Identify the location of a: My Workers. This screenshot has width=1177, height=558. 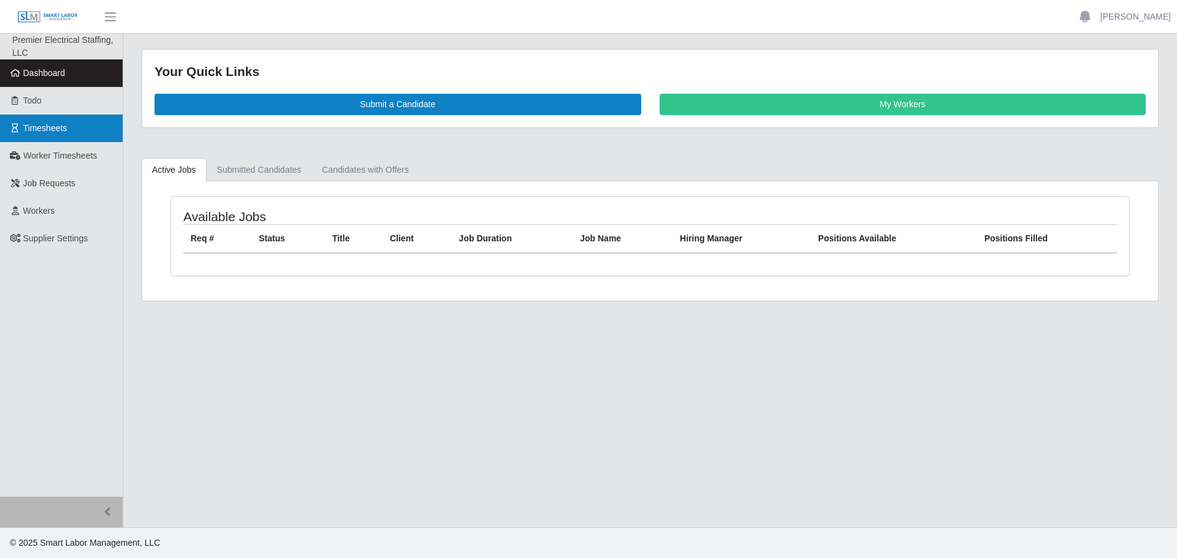
(903, 104).